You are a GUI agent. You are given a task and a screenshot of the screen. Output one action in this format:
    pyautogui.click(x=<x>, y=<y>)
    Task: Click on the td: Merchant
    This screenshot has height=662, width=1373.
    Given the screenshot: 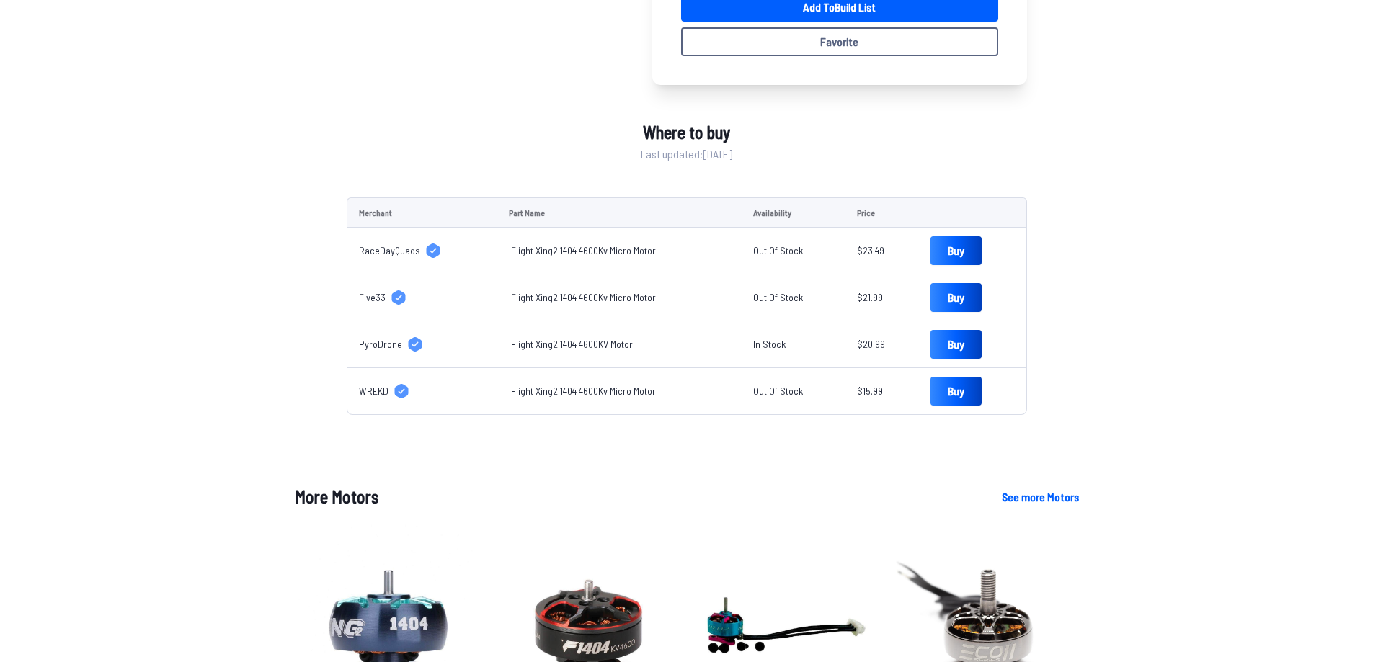 What is the action you would take?
    pyautogui.click(x=422, y=213)
    